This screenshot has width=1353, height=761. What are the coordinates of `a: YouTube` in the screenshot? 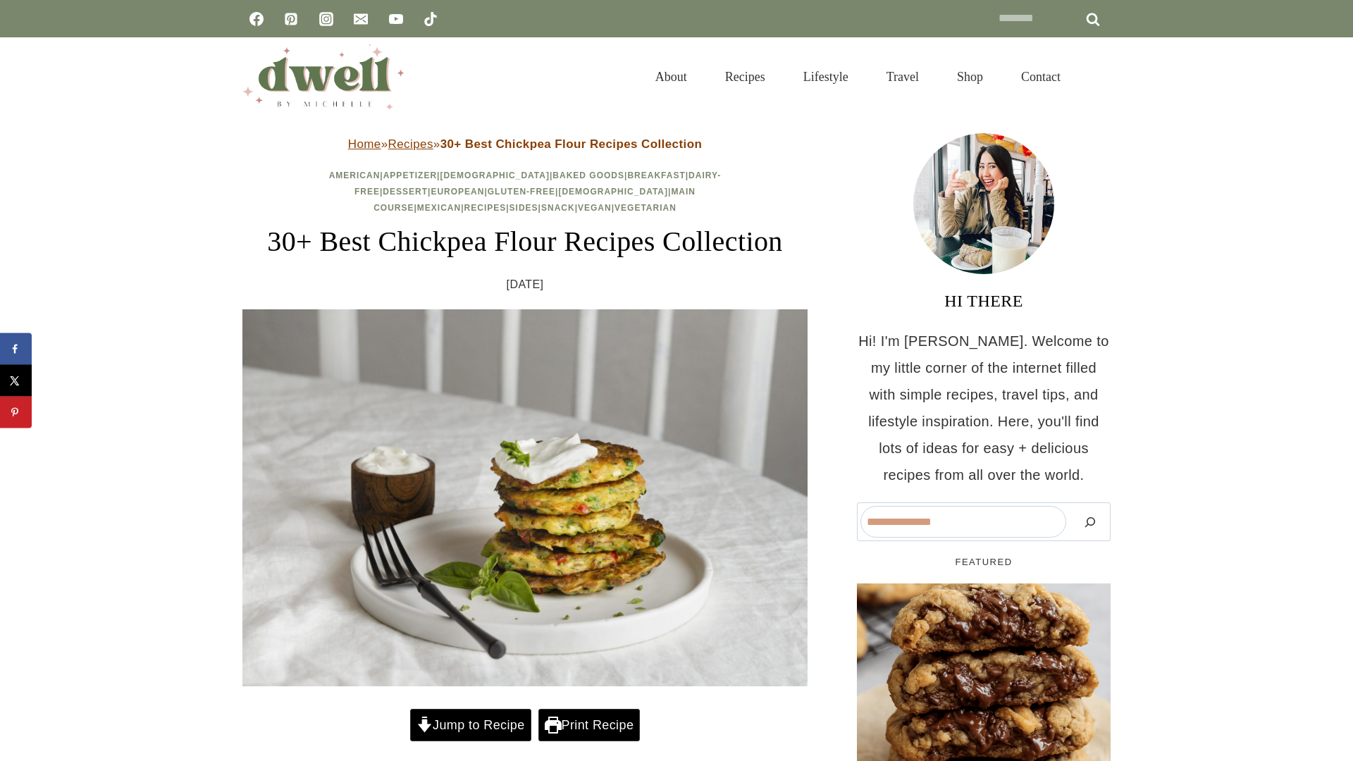 It's located at (396, 19).